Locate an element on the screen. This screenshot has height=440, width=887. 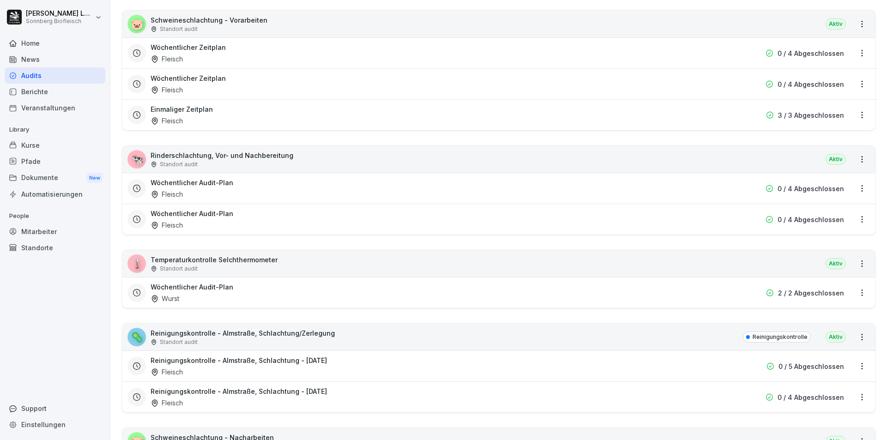
div: Kurse is located at coordinates (55, 145).